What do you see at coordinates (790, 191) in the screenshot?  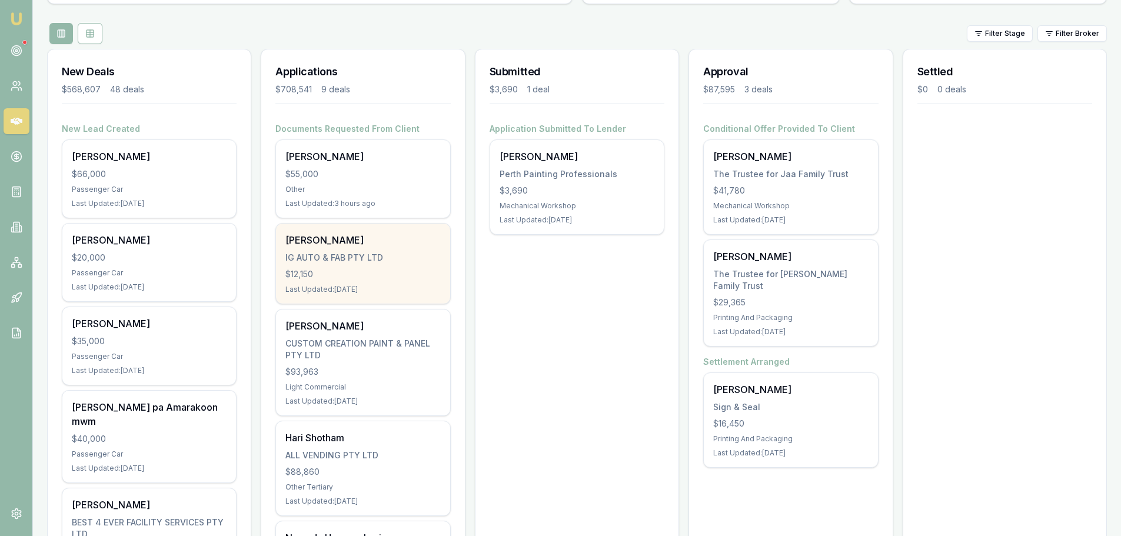 I see `div: $41,780` at bounding box center [790, 191].